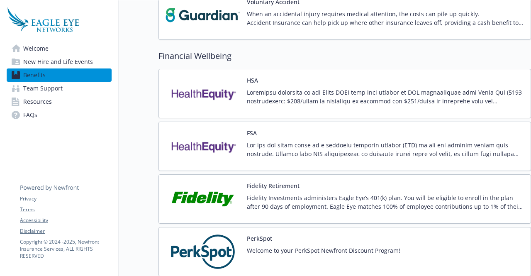 The image size is (531, 276). Describe the element at coordinates (259, 238) in the screenshot. I see `button: PerkSpot` at that location.